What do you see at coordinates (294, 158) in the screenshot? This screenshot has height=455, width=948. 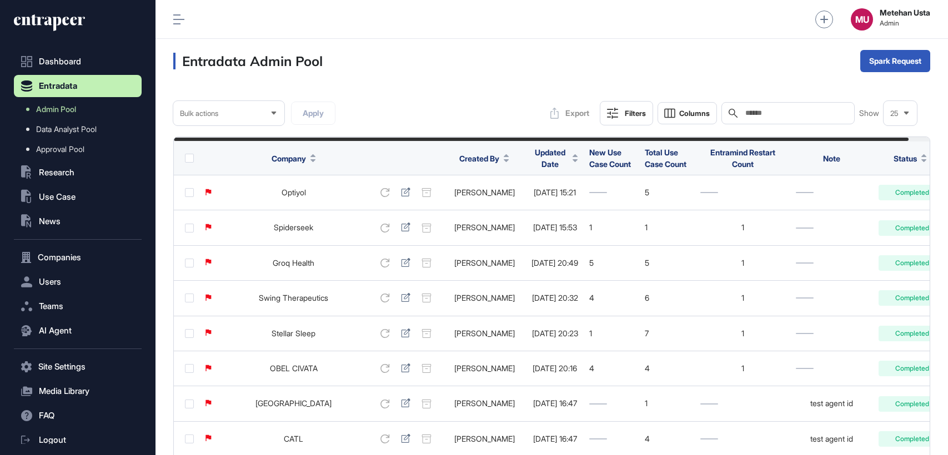 I see `button: Company` at bounding box center [294, 158].